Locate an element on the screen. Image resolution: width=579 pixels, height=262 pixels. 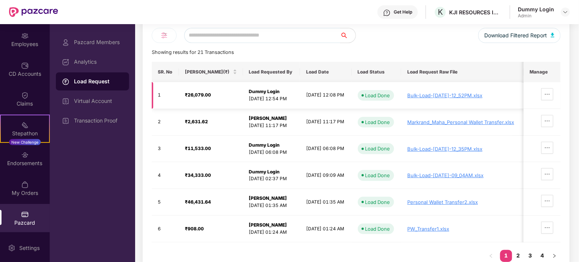
li: 2 is located at coordinates (518, 256).